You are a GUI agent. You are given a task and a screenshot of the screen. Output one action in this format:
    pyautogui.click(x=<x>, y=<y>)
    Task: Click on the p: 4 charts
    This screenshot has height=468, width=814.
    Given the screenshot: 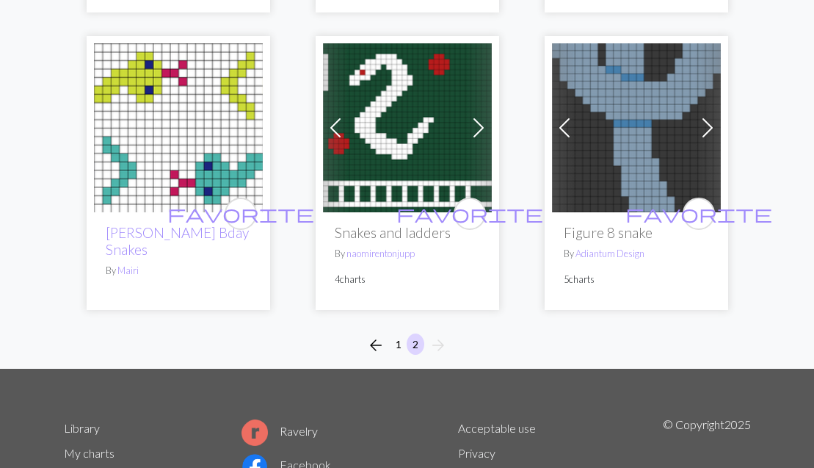 What is the action you would take?
    pyautogui.click(x=408, y=279)
    